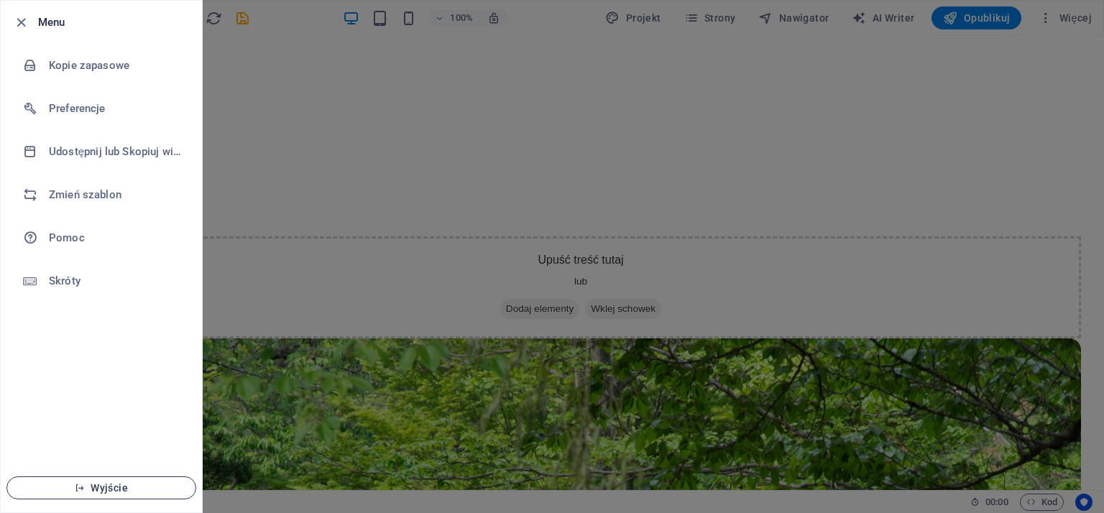 Image resolution: width=1104 pixels, height=513 pixels. What do you see at coordinates (115, 109) in the screenshot?
I see `h6: Preferencje` at bounding box center [115, 109].